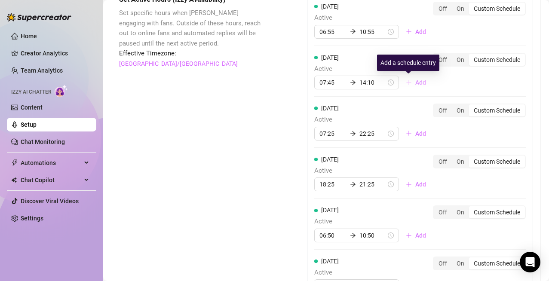  What do you see at coordinates (32, 218) in the screenshot?
I see `a: Settings` at bounding box center [32, 218].